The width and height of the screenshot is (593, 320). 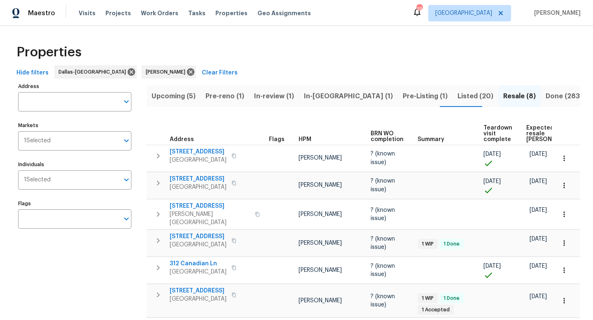 What do you see at coordinates (75, 204) in the screenshot?
I see `label: Flags` at bounding box center [75, 204].